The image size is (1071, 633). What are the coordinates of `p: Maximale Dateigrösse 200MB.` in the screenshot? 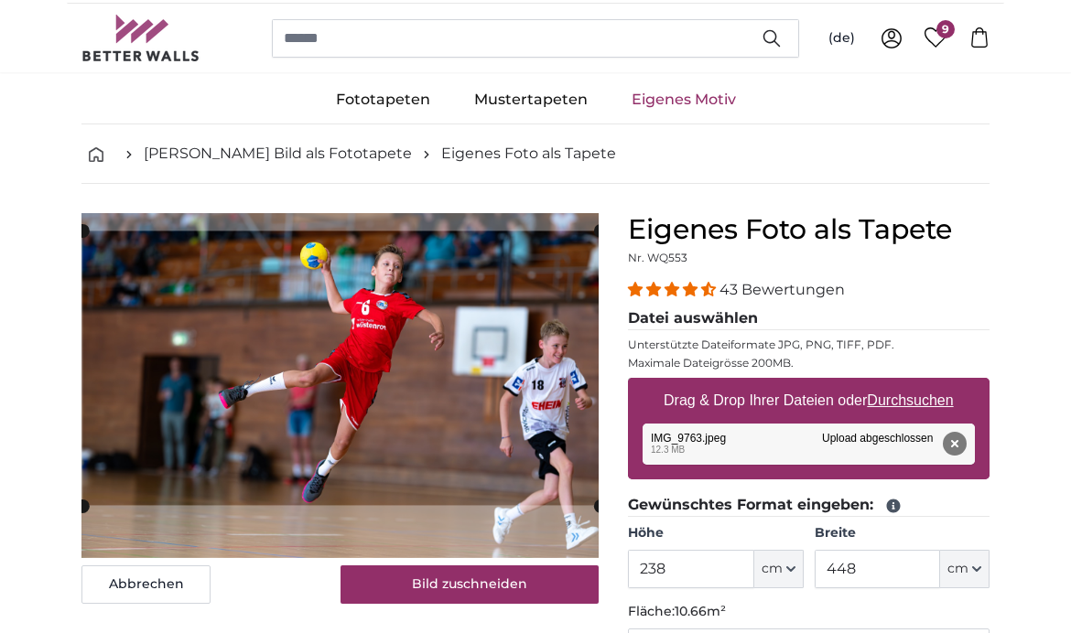 It's located at (808, 363).